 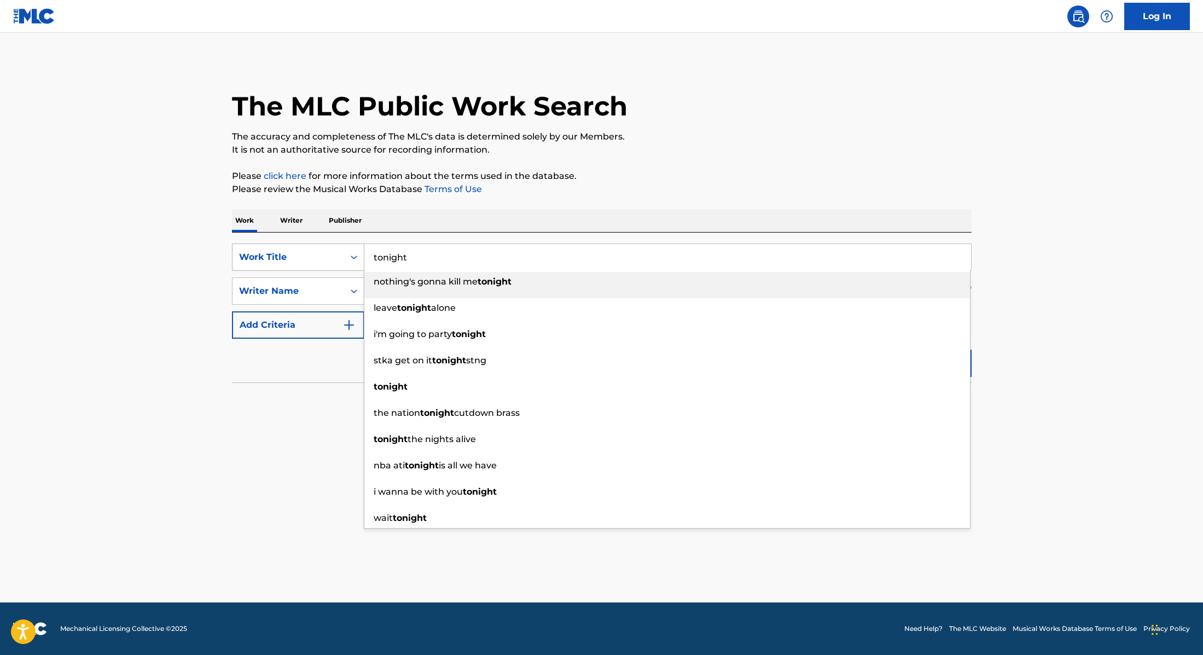 What do you see at coordinates (412, 334) in the screenshot?
I see `span: i'm going to party` at bounding box center [412, 334].